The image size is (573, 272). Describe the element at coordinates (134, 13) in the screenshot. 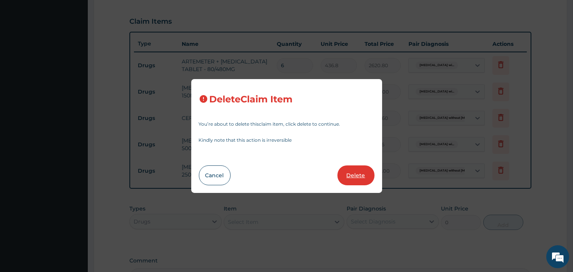

I see `div: Minimize live chat window` at that location.